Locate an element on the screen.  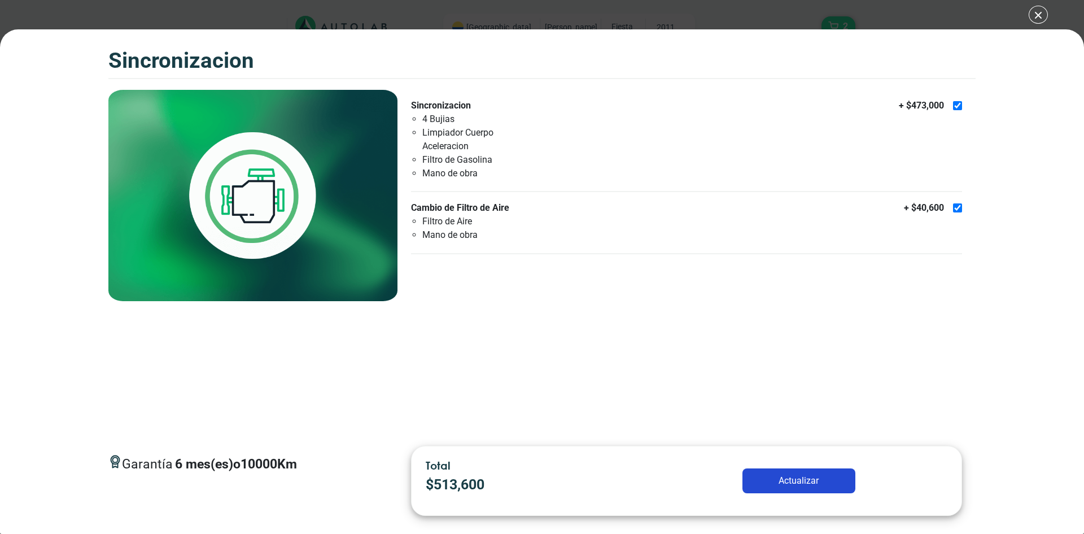
p: 6 mes(es) o 10000 Km is located at coordinates (236, 464).